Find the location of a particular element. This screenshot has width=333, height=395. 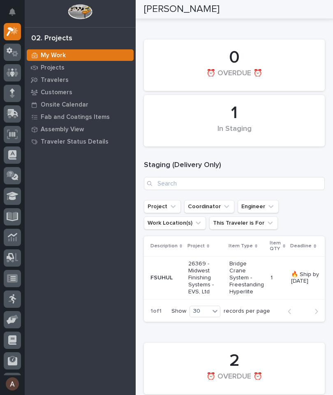

button: Project is located at coordinates (163, 207).